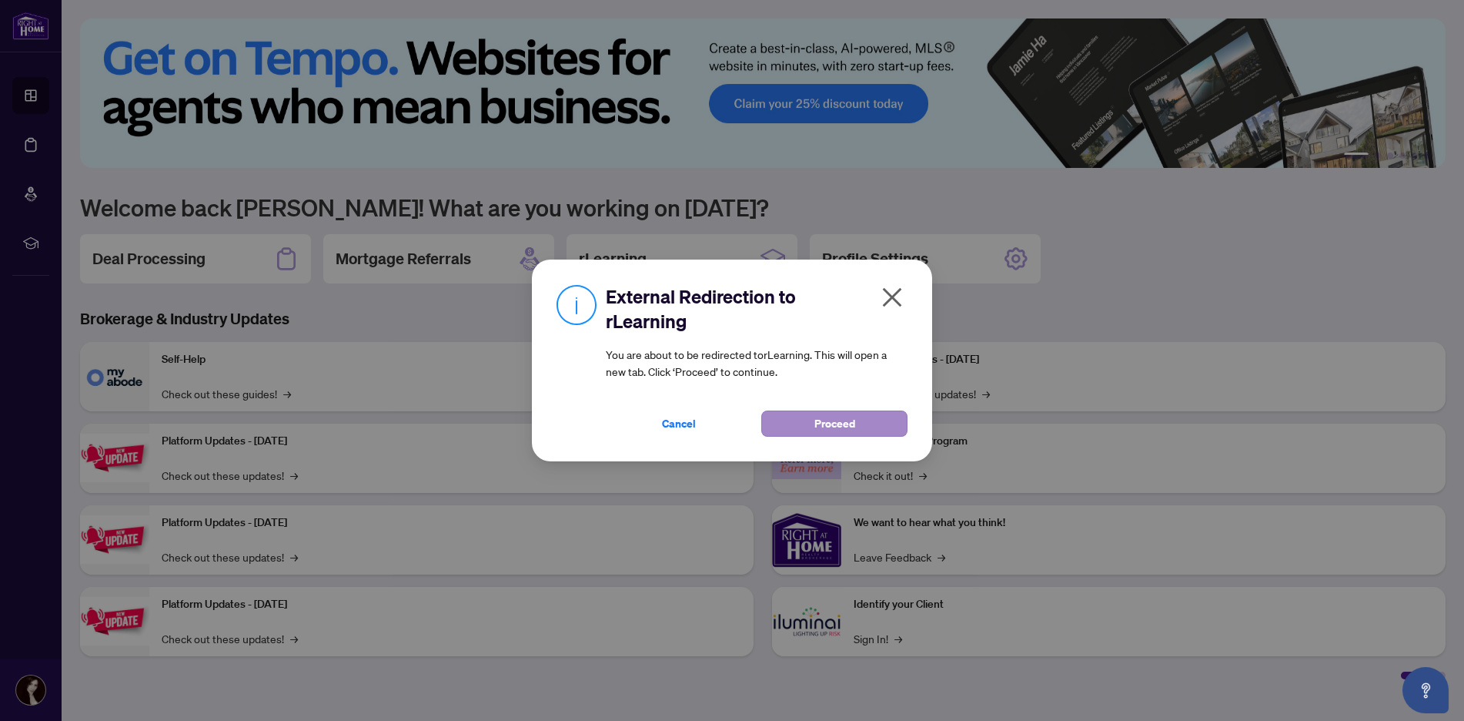  Describe the element at coordinates (679, 423) in the screenshot. I see `button: Cancel` at that location.